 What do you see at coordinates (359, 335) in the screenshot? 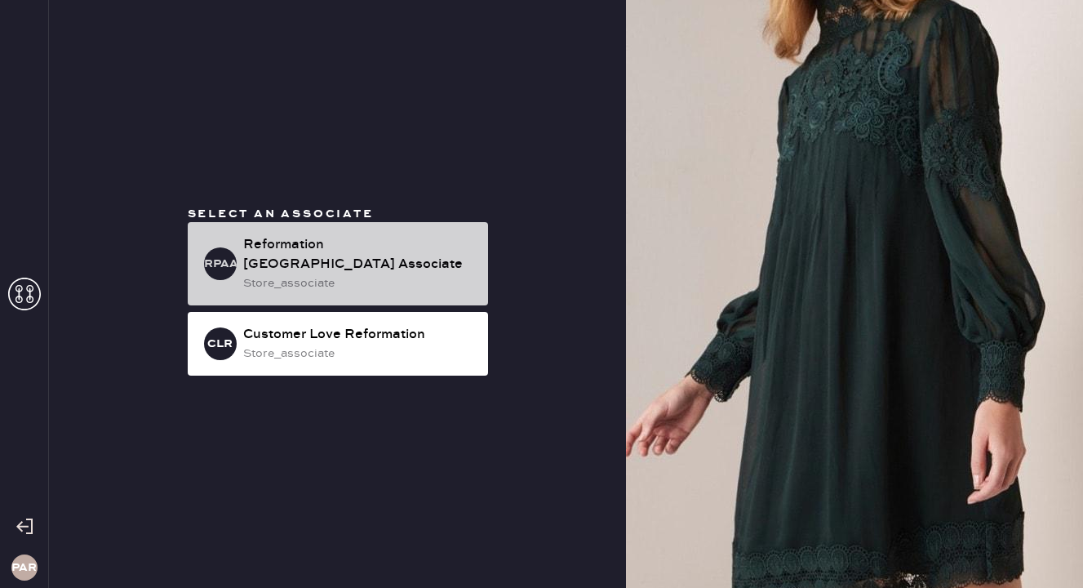
I see `div: Customer Love Reformation` at bounding box center [359, 335].